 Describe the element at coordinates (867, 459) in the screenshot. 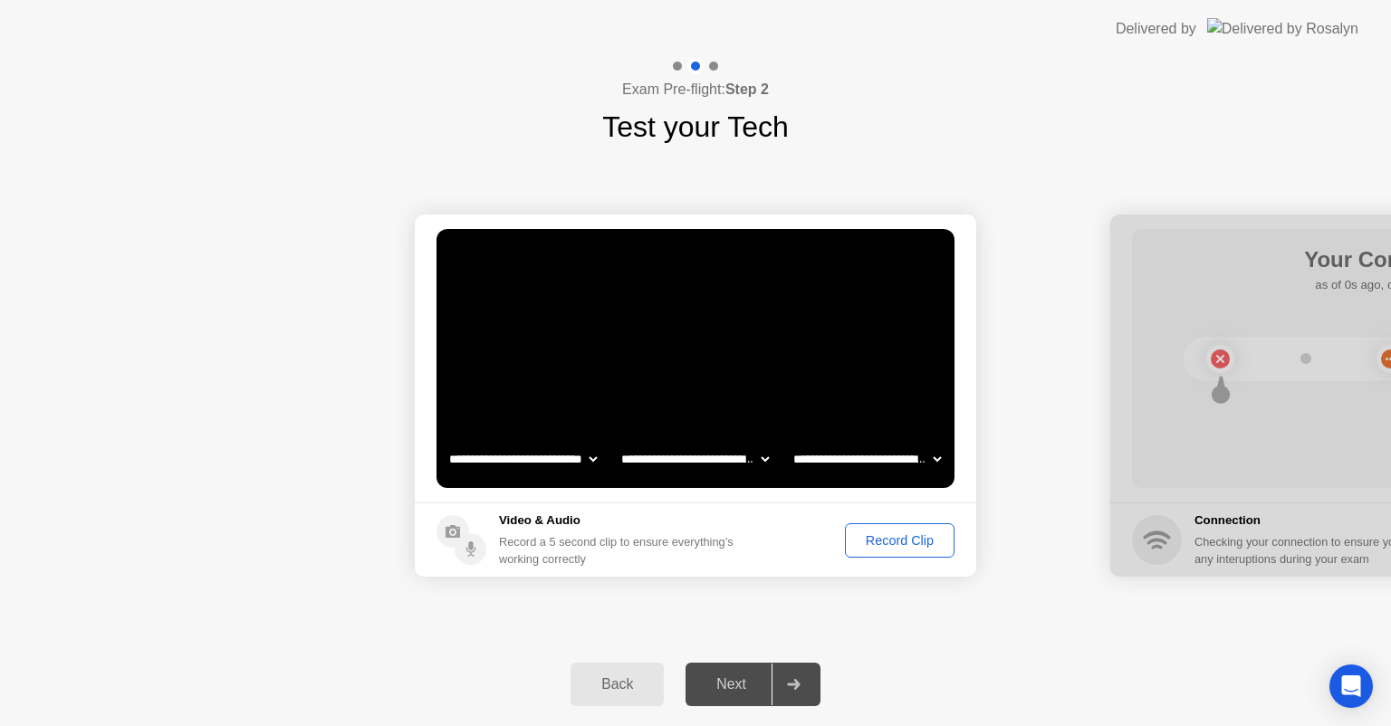

I see `select: Available microphones` at that location.